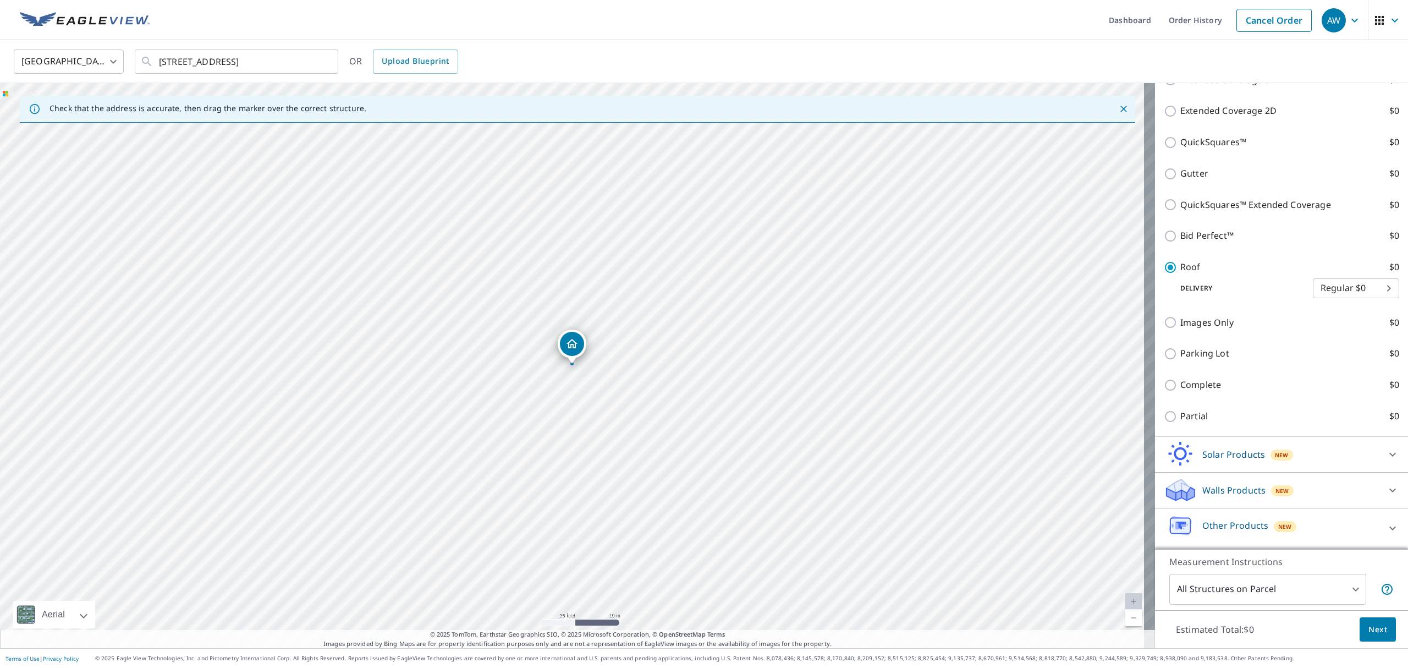 This screenshot has width=1408, height=668. Describe the element at coordinates (1201, 384) in the screenshot. I see `p: Complete` at that location.